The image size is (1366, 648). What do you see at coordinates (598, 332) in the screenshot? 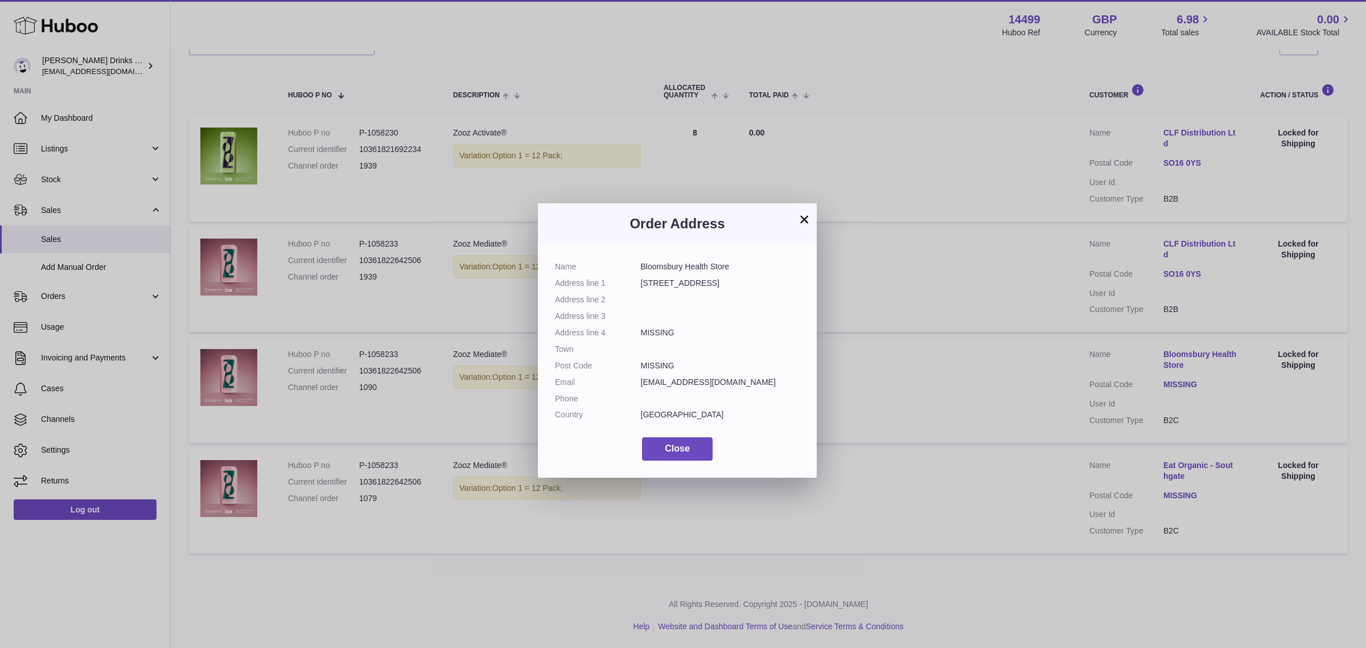
I see `dt: Address line 4` at bounding box center [598, 332].